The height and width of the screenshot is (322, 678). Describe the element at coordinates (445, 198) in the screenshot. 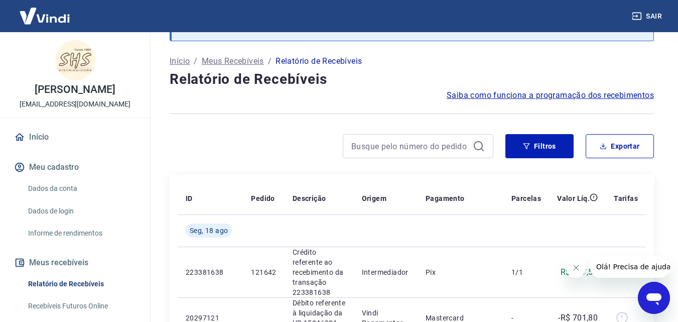

I see `p: Pagamento` at that location.